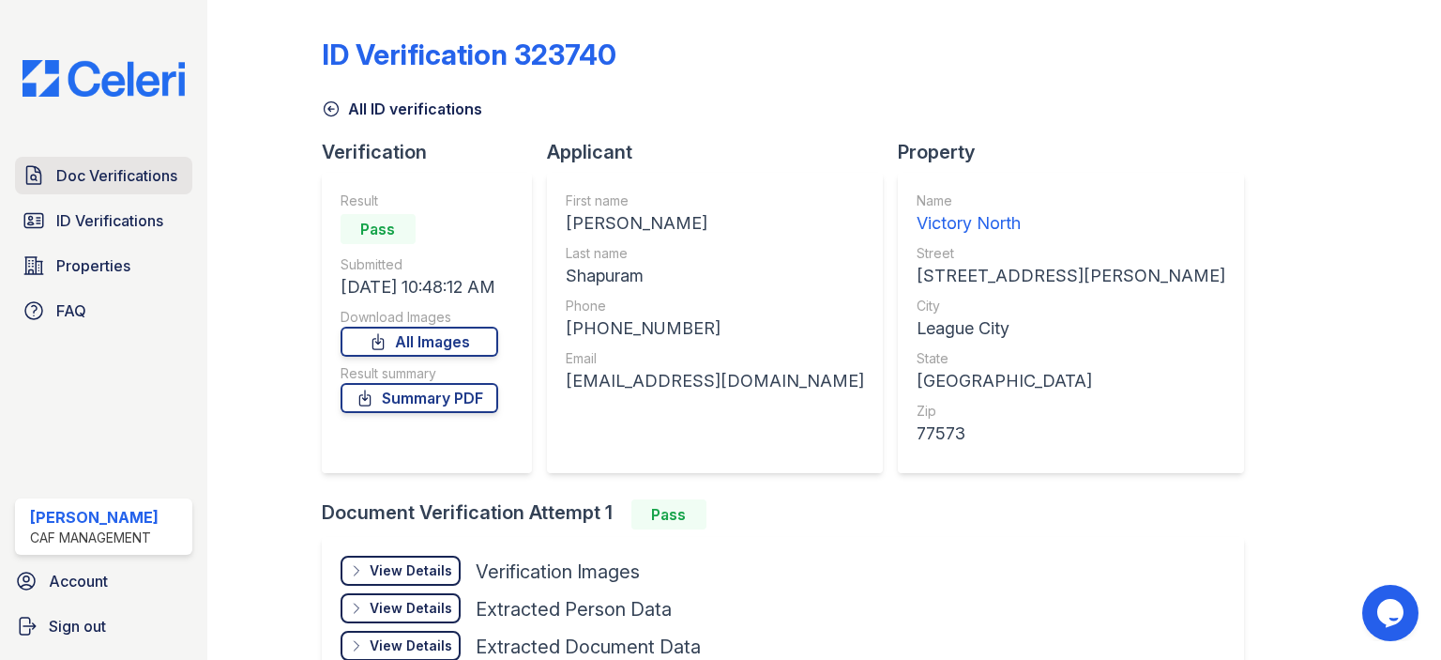 The image size is (1441, 660). What do you see at coordinates (1071, 328) in the screenshot?
I see `div: League City` at bounding box center [1071, 328].